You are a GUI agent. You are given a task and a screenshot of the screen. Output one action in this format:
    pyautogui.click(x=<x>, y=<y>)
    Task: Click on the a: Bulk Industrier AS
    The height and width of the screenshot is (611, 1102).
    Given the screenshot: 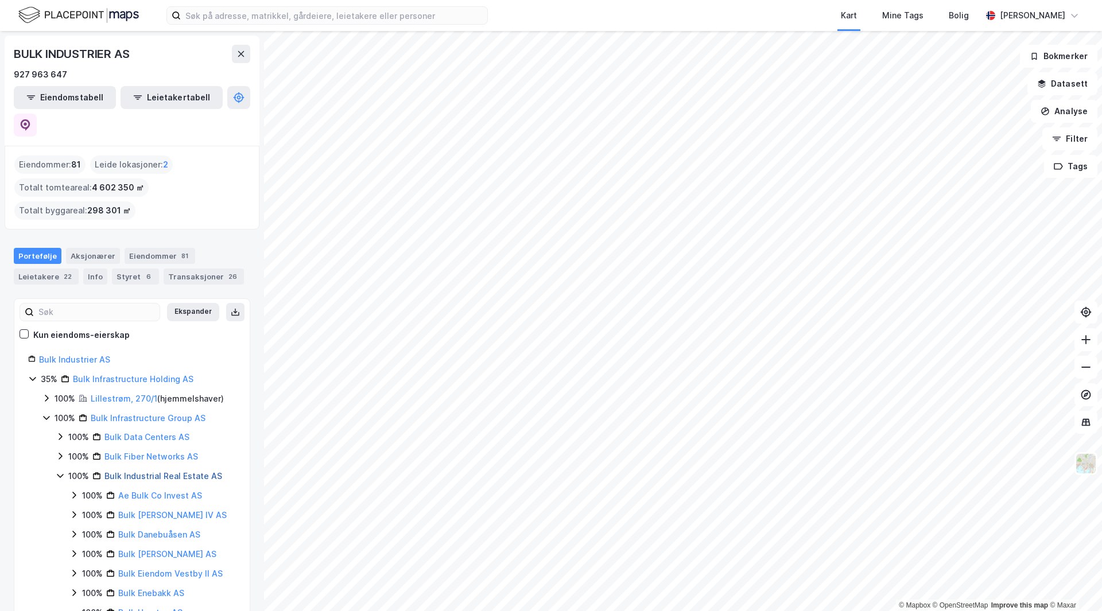 What is the action you would take?
    pyautogui.click(x=75, y=359)
    